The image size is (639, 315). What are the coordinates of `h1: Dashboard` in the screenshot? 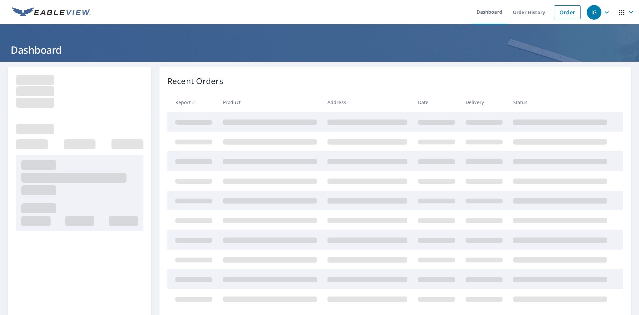 It's located at (320, 50).